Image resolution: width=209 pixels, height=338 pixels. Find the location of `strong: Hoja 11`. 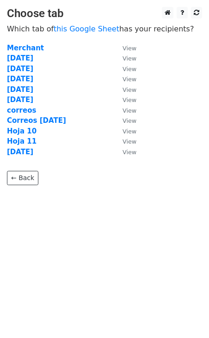

strong: Hoja 11 is located at coordinates (22, 141).